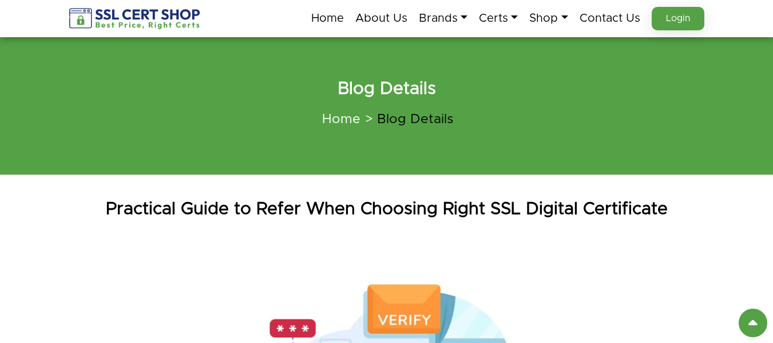 The width and height of the screenshot is (773, 343). Describe the element at coordinates (610, 18) in the screenshot. I see `a: Contact Us` at that location.